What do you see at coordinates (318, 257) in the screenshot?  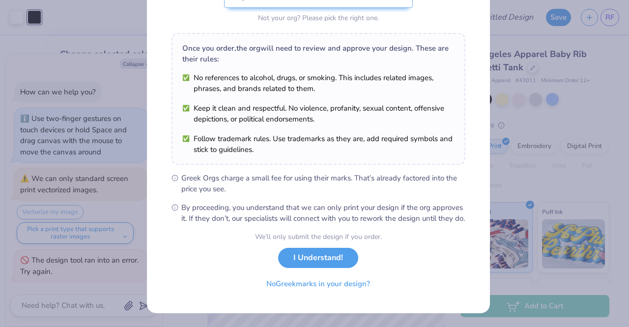 I see `button: I Understand!` at bounding box center [318, 257].